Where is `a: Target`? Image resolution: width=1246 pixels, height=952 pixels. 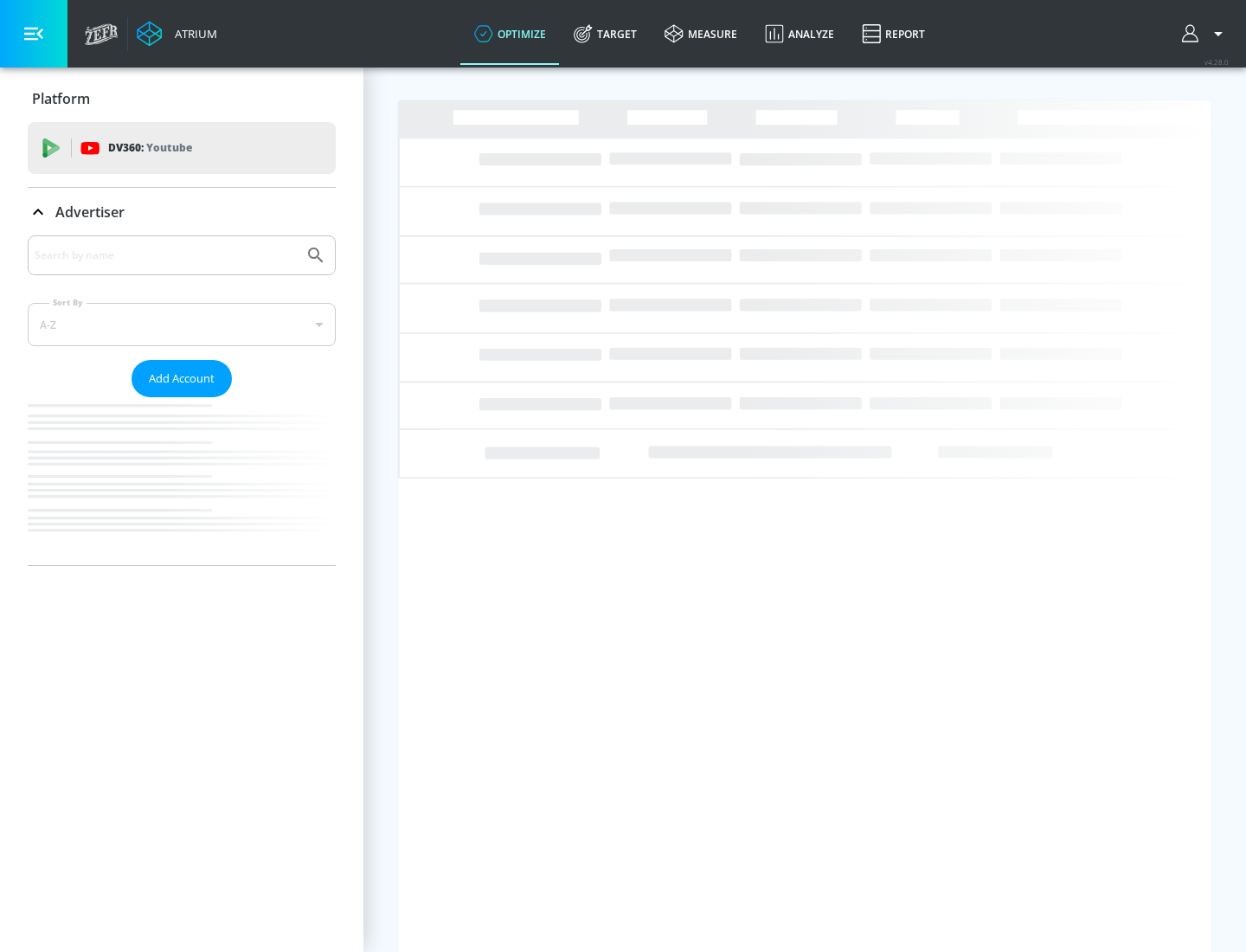 a: Target is located at coordinates (605, 34).